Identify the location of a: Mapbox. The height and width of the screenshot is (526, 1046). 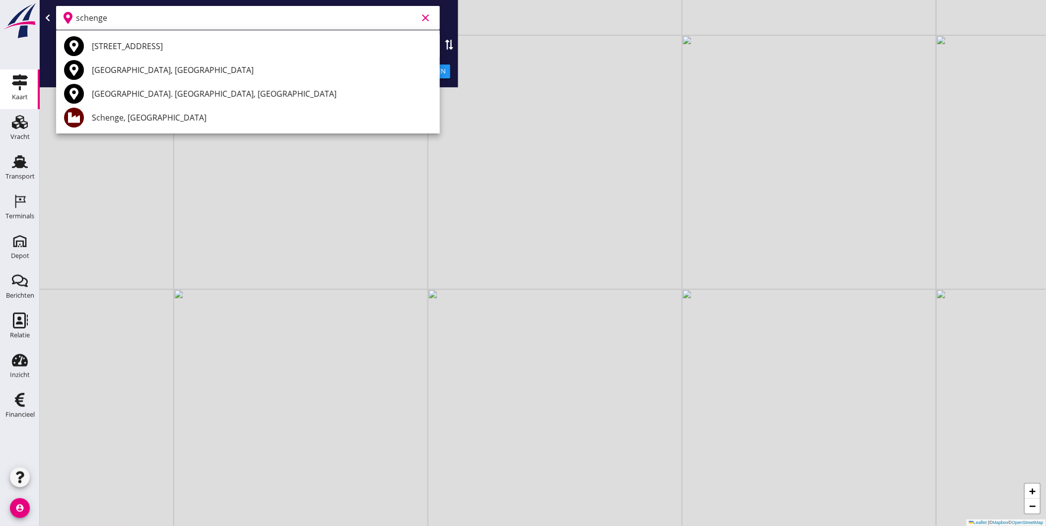
(1000, 523).